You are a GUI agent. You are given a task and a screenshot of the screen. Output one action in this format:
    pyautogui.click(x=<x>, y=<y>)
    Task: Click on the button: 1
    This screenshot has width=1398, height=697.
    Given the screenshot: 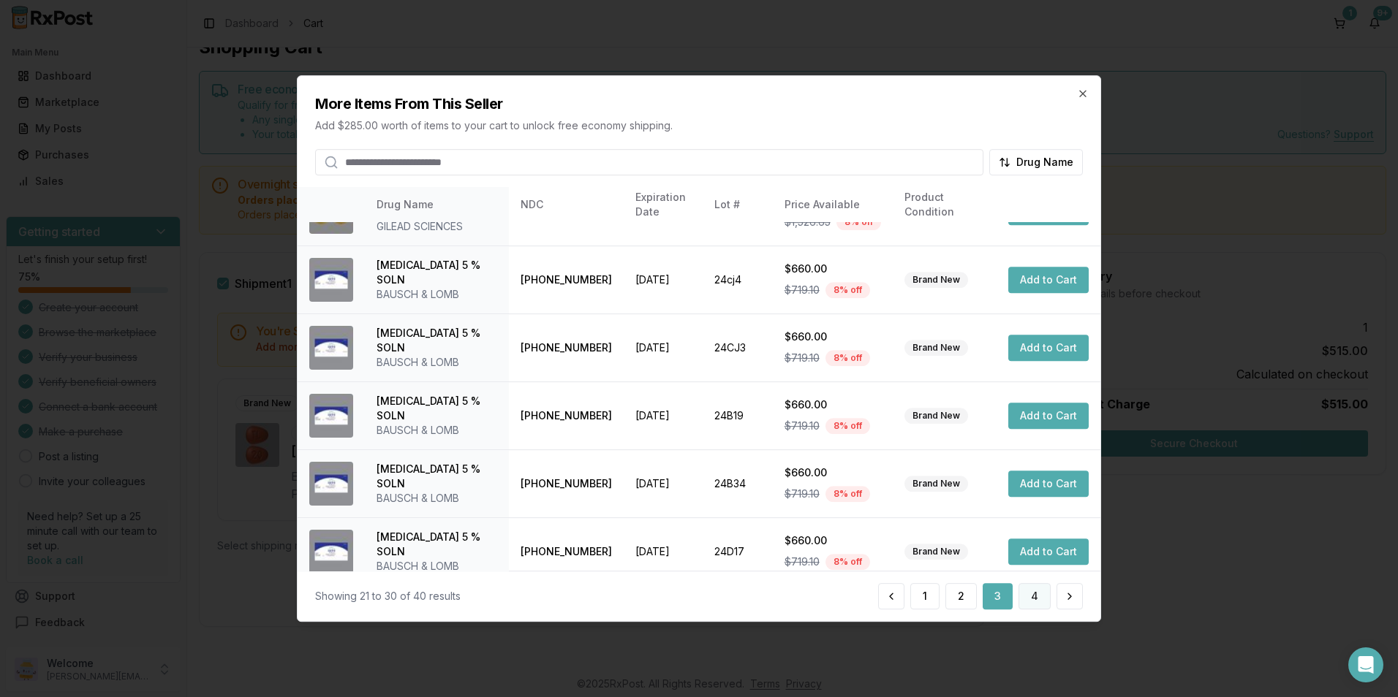 What is the action you would take?
    pyautogui.click(x=925, y=597)
    